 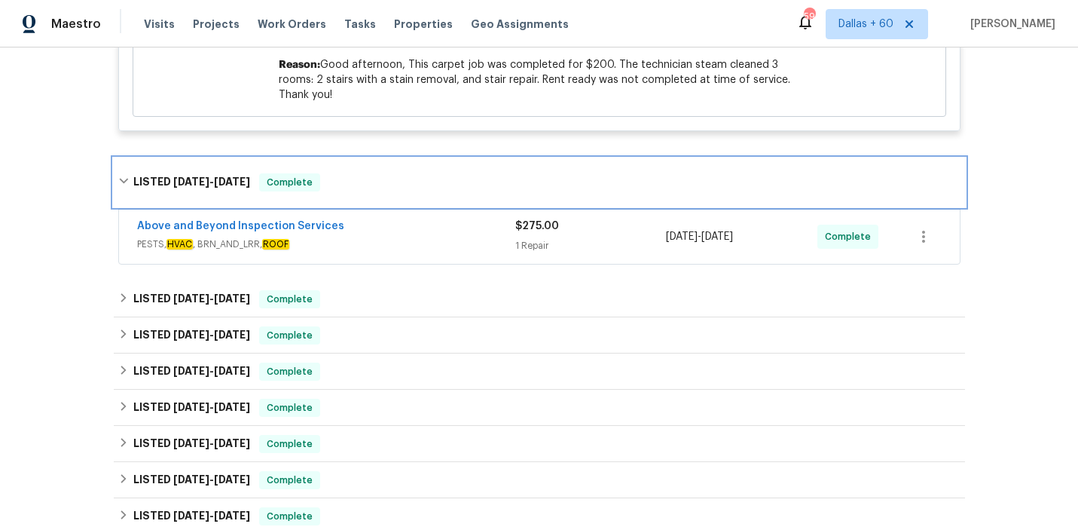 I want to click on span: Dallas + 60, so click(x=866, y=24).